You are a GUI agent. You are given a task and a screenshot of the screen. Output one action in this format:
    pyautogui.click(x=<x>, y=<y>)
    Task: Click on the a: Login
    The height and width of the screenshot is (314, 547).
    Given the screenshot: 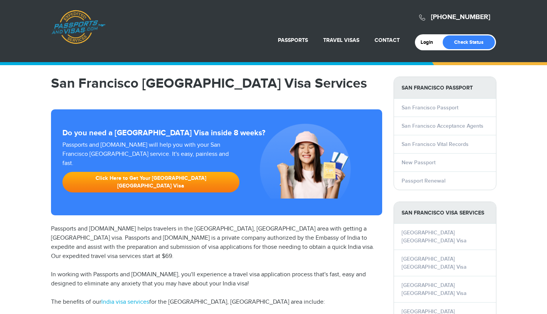 What is the action you would take?
    pyautogui.click(x=429, y=42)
    